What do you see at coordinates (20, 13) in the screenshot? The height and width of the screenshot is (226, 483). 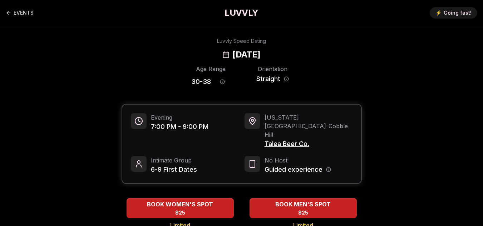 I see `a: Back to events` at bounding box center [20, 13].